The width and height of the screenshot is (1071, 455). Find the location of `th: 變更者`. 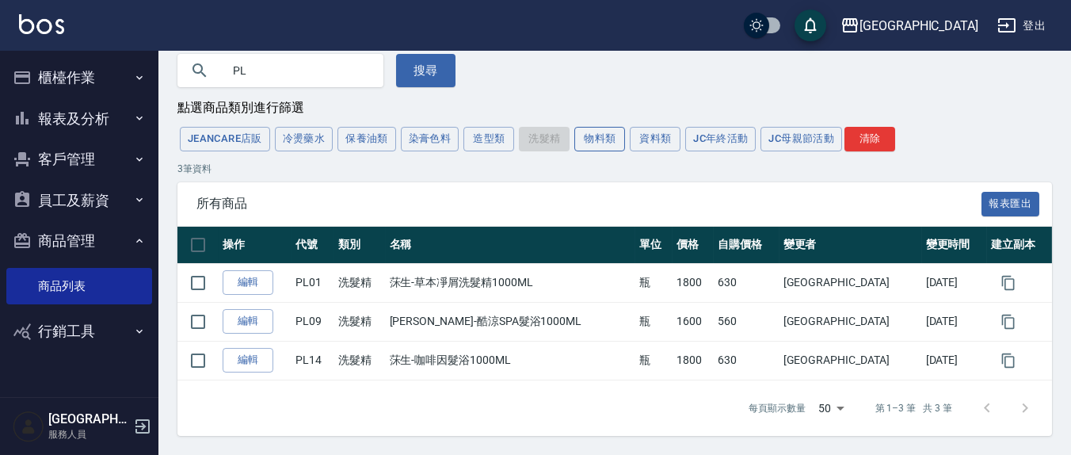

th: 變更者 is located at coordinates (851, 245).